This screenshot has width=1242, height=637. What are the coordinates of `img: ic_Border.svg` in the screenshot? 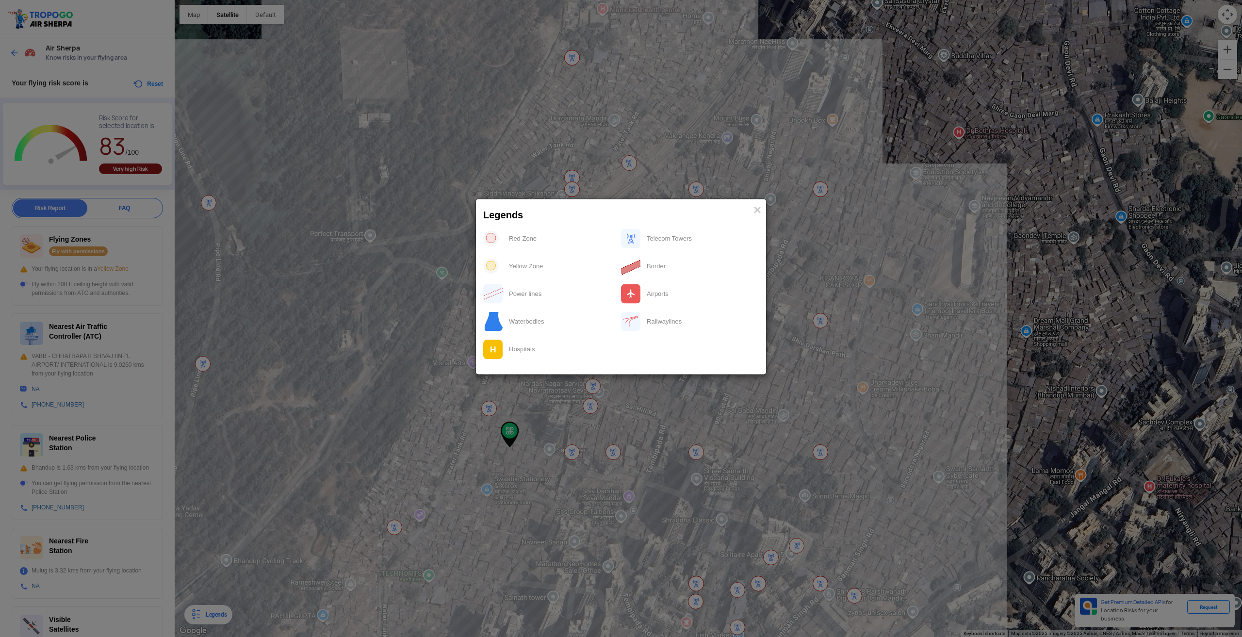 It's located at (631, 266).